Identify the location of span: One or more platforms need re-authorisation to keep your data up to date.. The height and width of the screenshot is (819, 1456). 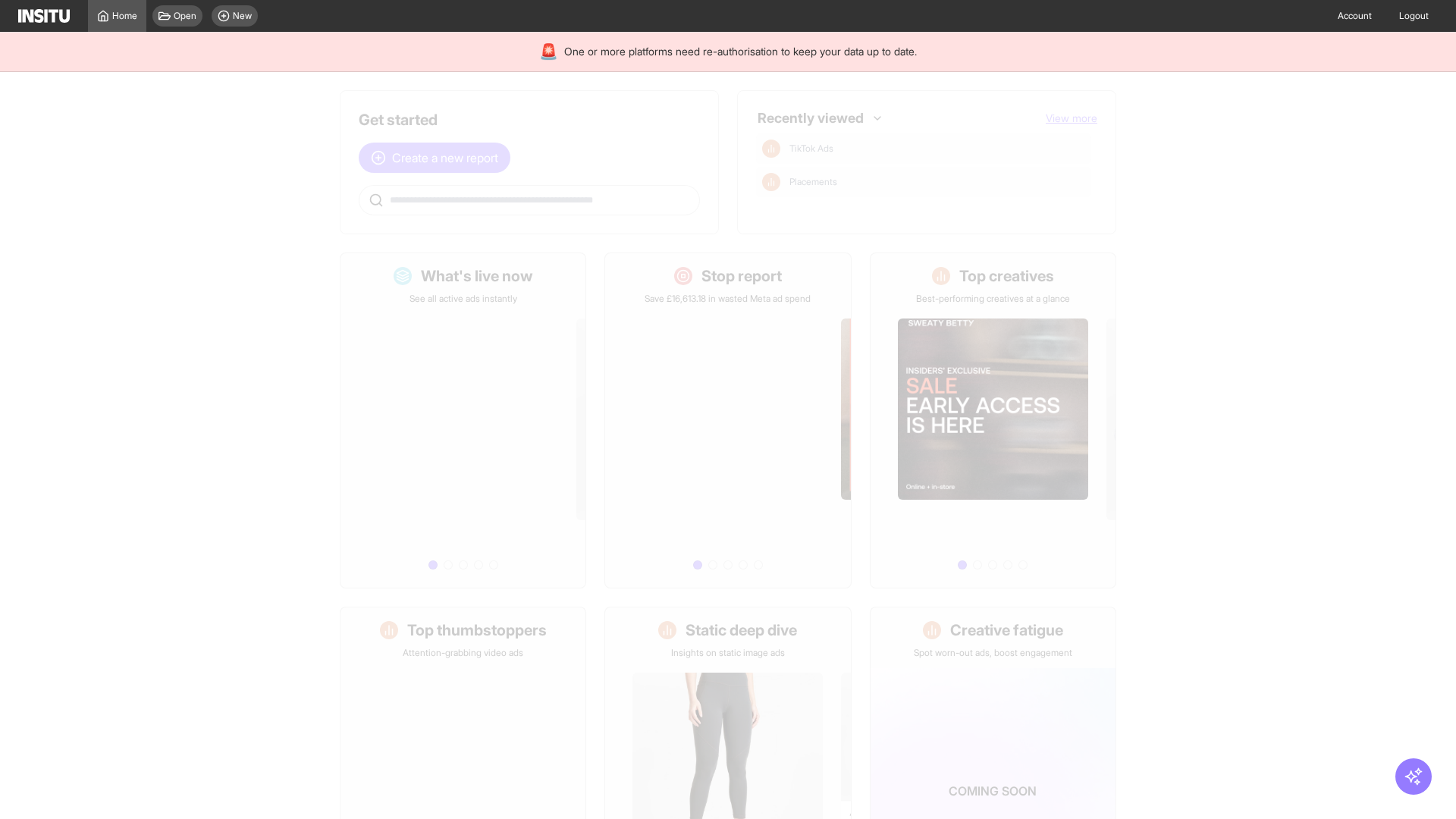
(740, 52).